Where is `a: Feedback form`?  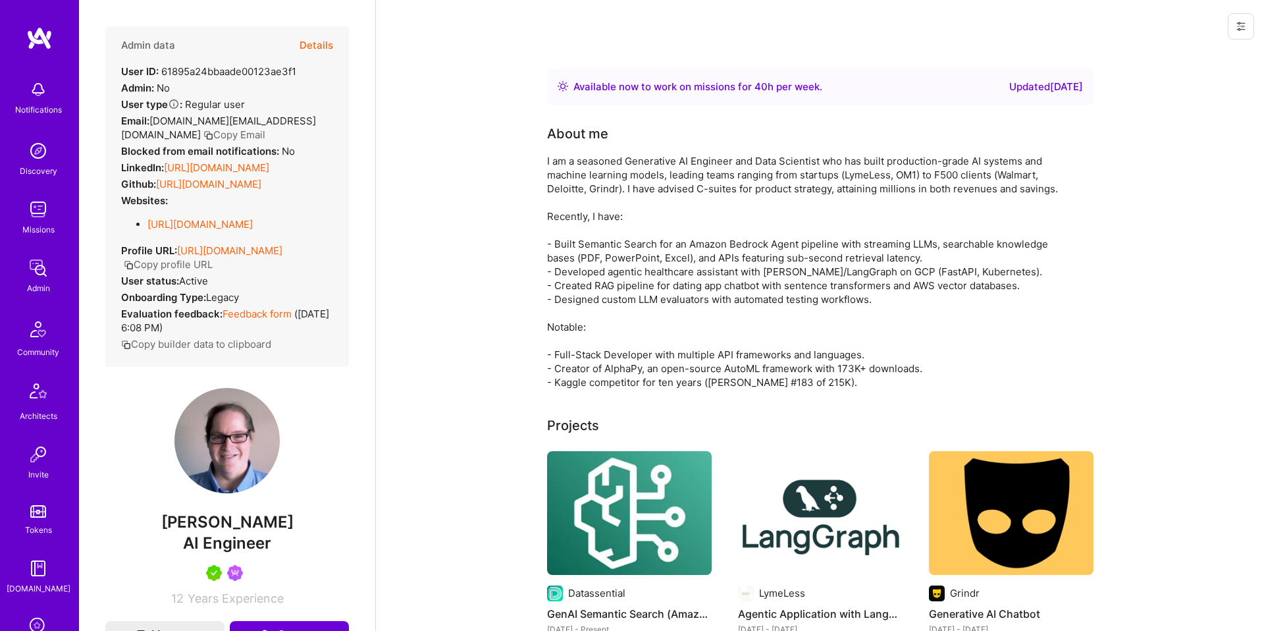 a: Feedback form is located at coordinates (257, 313).